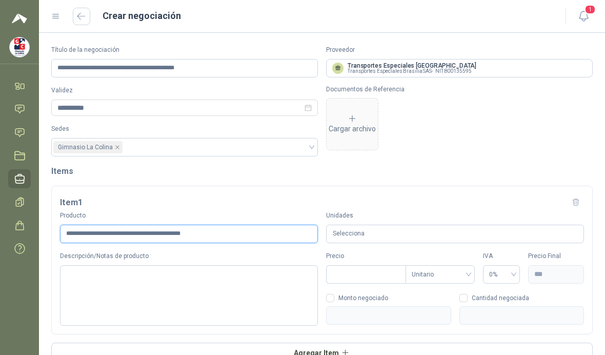  I want to click on label: Título de la negociación, so click(185, 50).